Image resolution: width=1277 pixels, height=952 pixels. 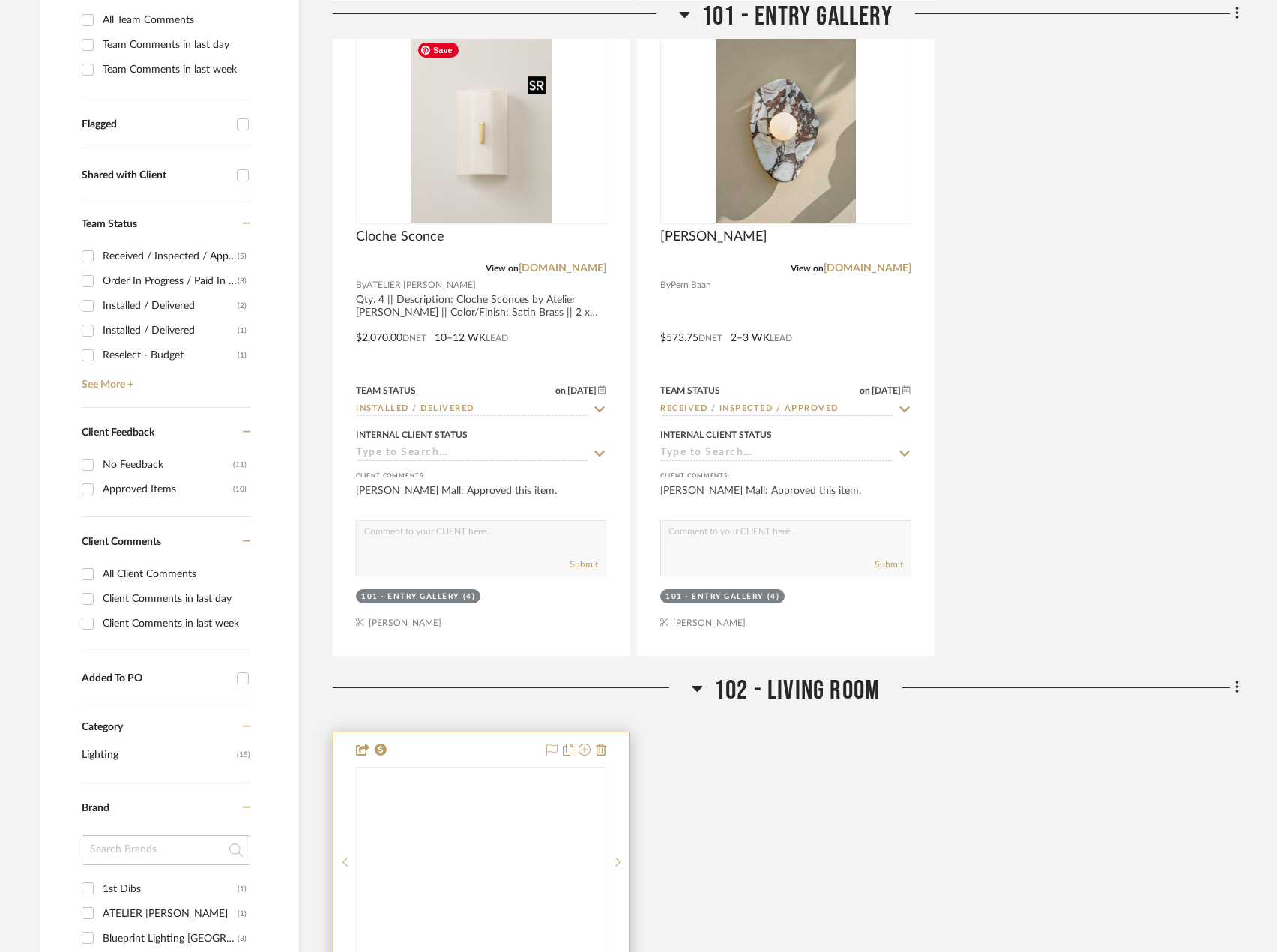 What do you see at coordinates (242, 256) in the screenshot?
I see `div: (5)` at bounding box center [242, 256].